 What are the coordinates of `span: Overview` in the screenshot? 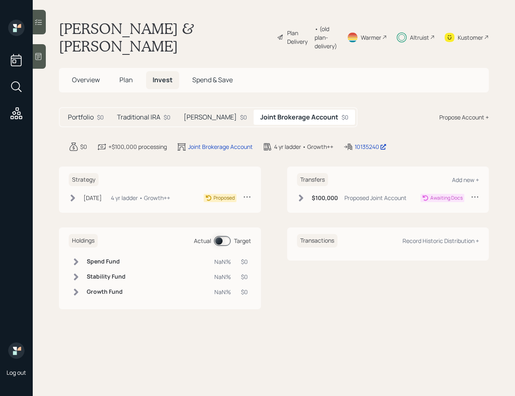 It's located at (86, 80).